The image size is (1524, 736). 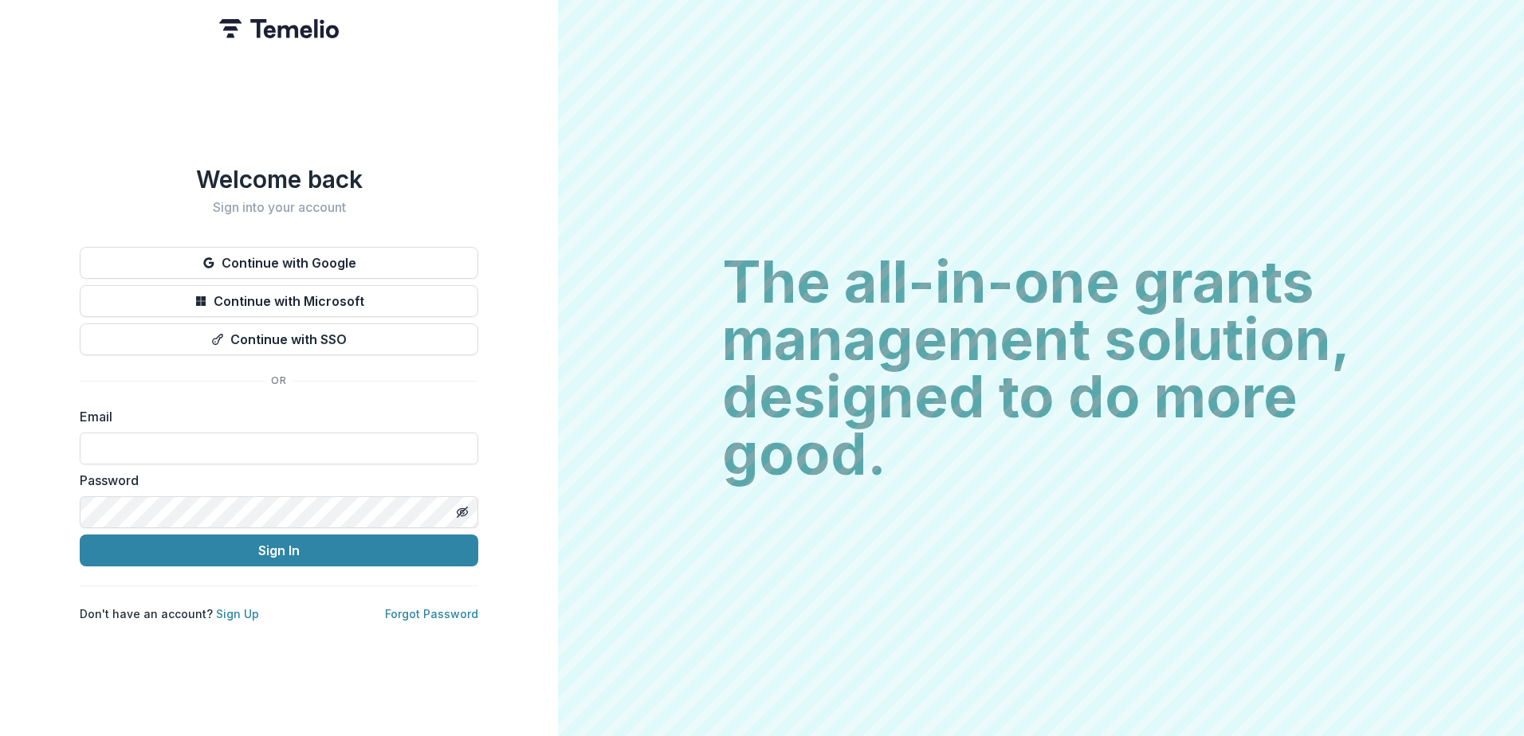 I want to click on button: Continue with Microsoft, so click(x=279, y=301).